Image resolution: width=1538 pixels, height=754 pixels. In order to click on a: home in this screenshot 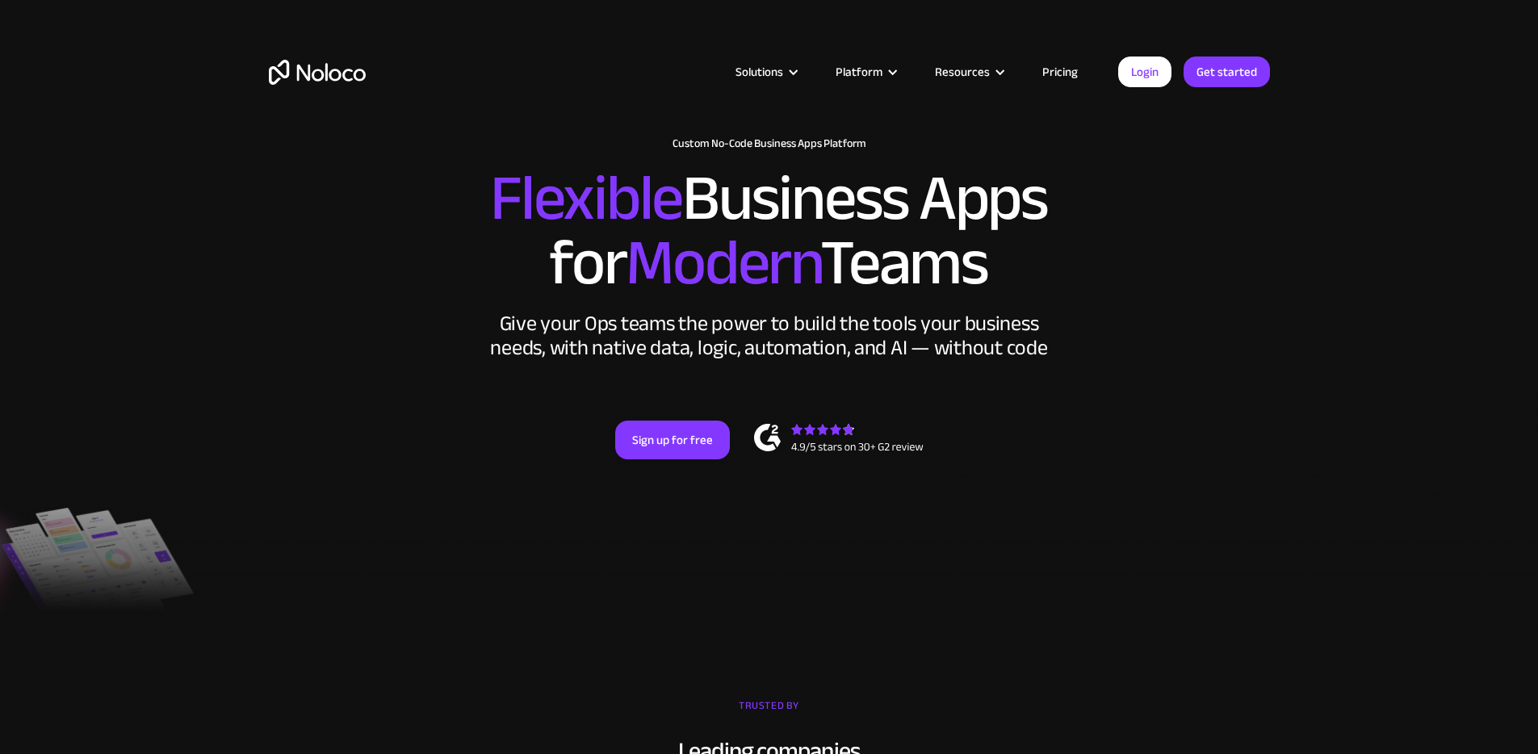, I will do `click(317, 72)`.